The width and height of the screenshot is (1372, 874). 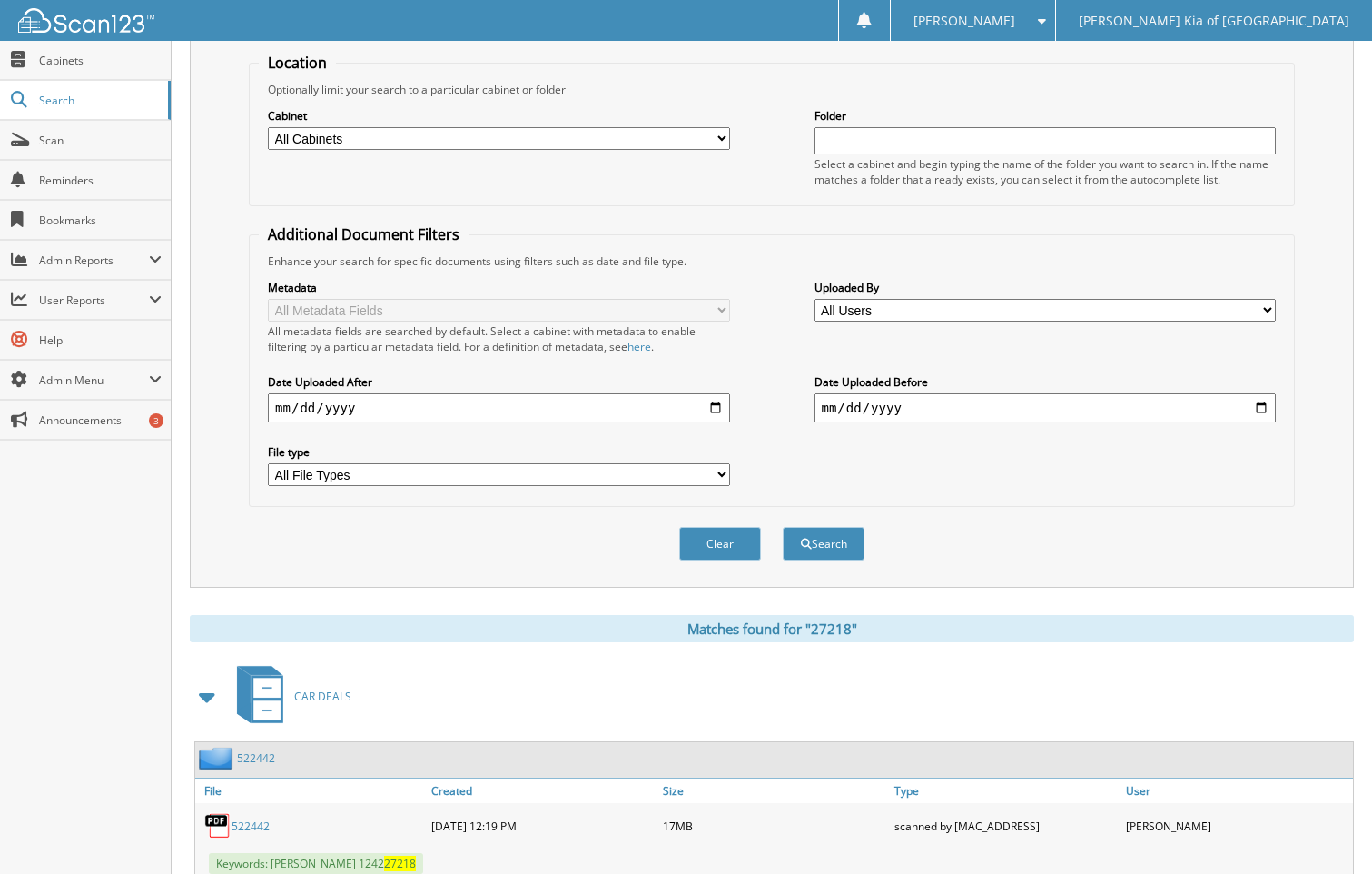 I want to click on a: here, so click(x=640, y=346).